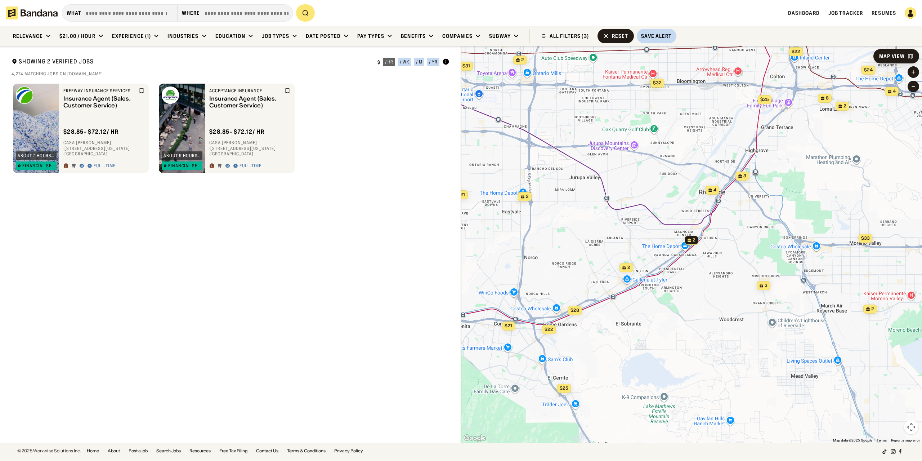 This screenshot has height=461, width=922. Describe the element at coordinates (169, 451) in the screenshot. I see `a: Search Jobs` at that location.